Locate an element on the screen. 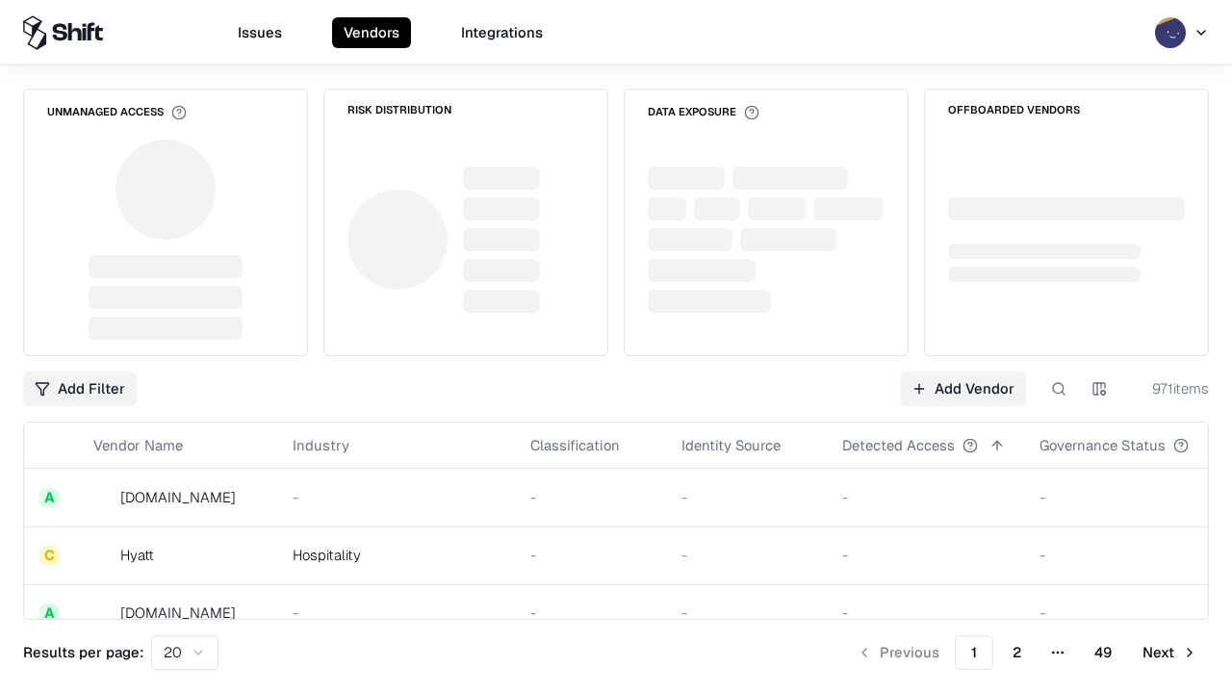 This screenshot has width=1232, height=693. button: 49 is located at coordinates (1103, 653).